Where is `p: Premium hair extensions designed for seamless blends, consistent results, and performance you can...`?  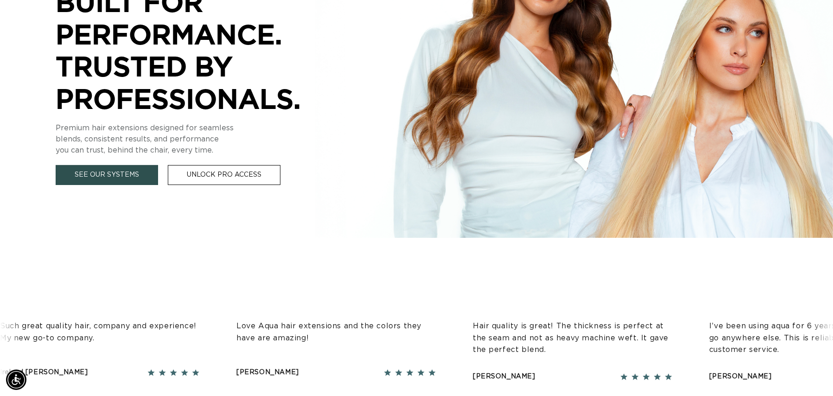
p: Premium hair extensions designed for seamless blends, consistent results, and performance you can... is located at coordinates (195, 139).